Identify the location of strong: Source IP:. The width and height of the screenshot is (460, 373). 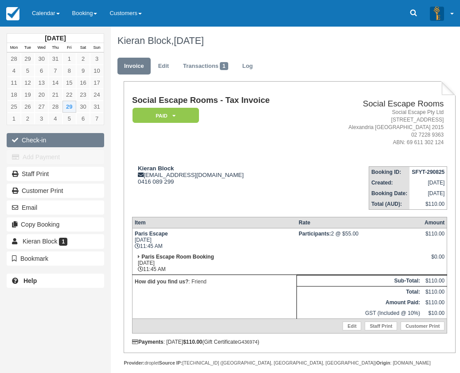
(171, 363).